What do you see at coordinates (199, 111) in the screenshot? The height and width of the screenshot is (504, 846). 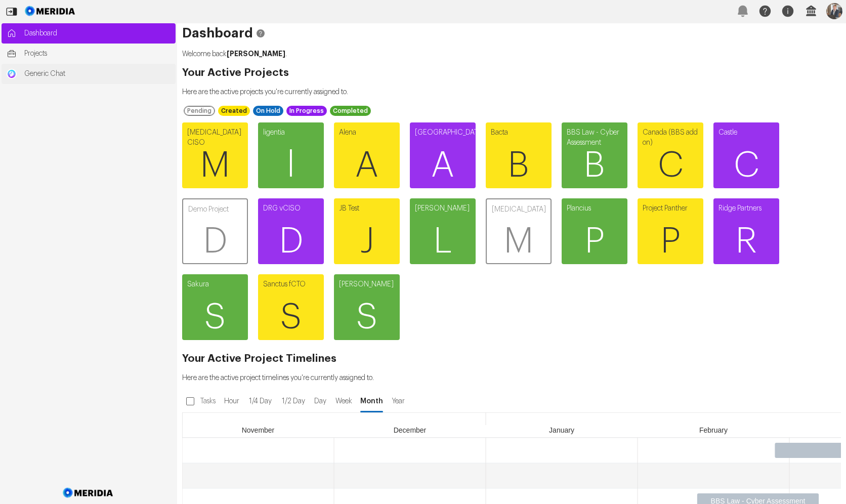 I see `div: Pending` at bounding box center [199, 111].